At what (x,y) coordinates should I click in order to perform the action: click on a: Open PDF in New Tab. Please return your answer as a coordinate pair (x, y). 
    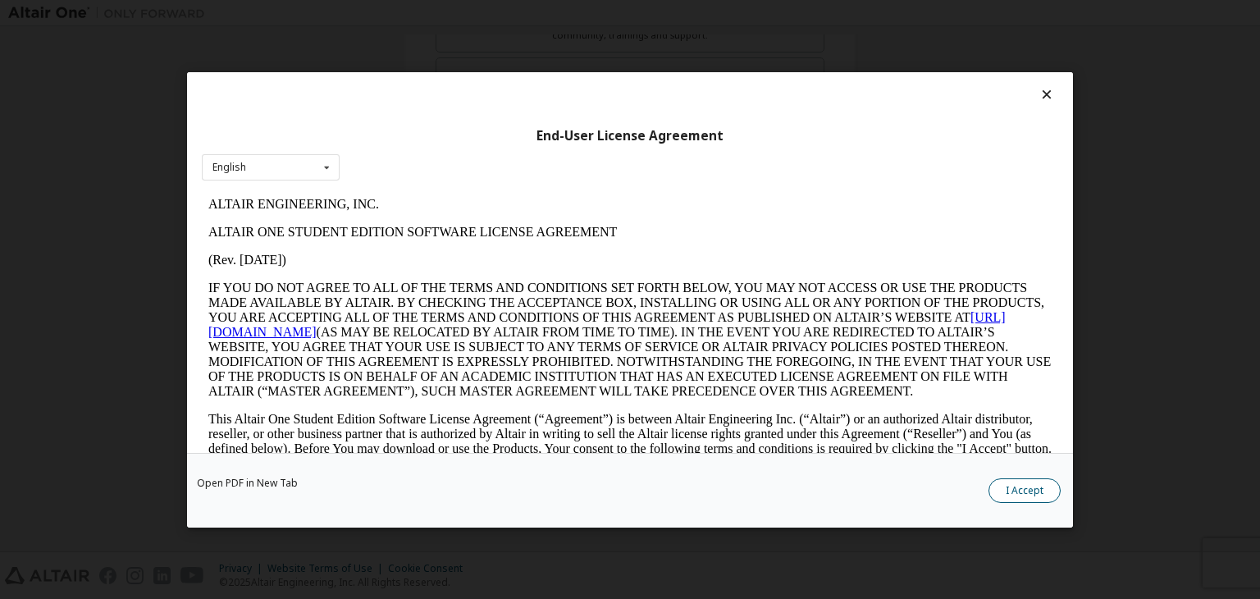
    Looking at the image, I should click on (247, 483).